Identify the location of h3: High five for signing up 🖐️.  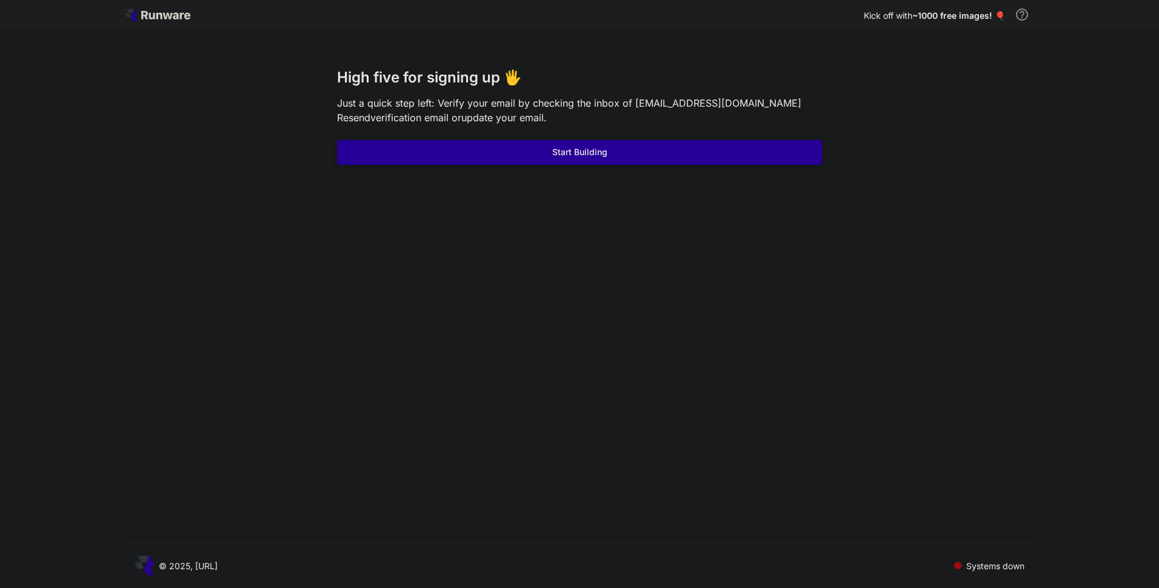
(580, 78).